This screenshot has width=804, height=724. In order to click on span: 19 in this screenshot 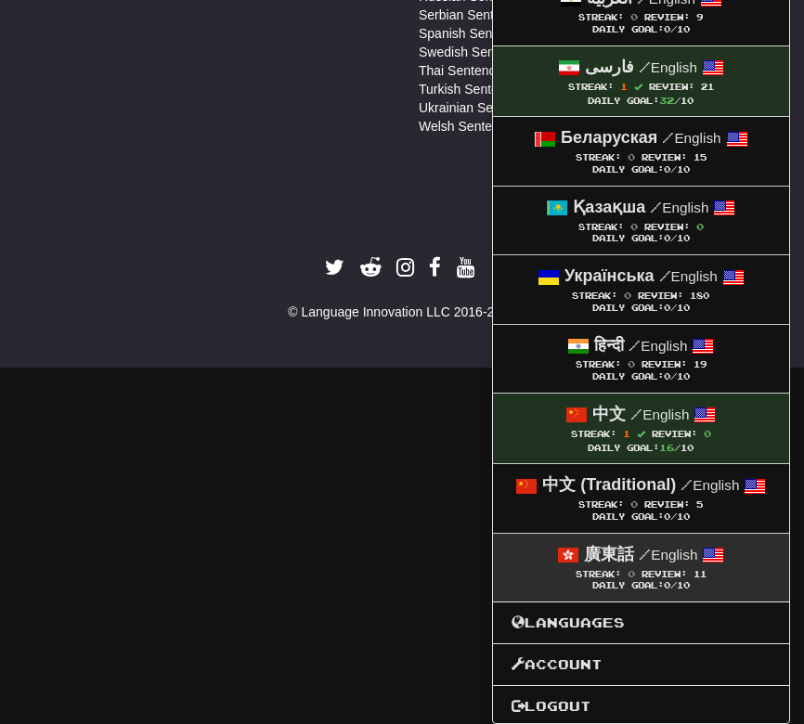, I will do `click(700, 364)`.